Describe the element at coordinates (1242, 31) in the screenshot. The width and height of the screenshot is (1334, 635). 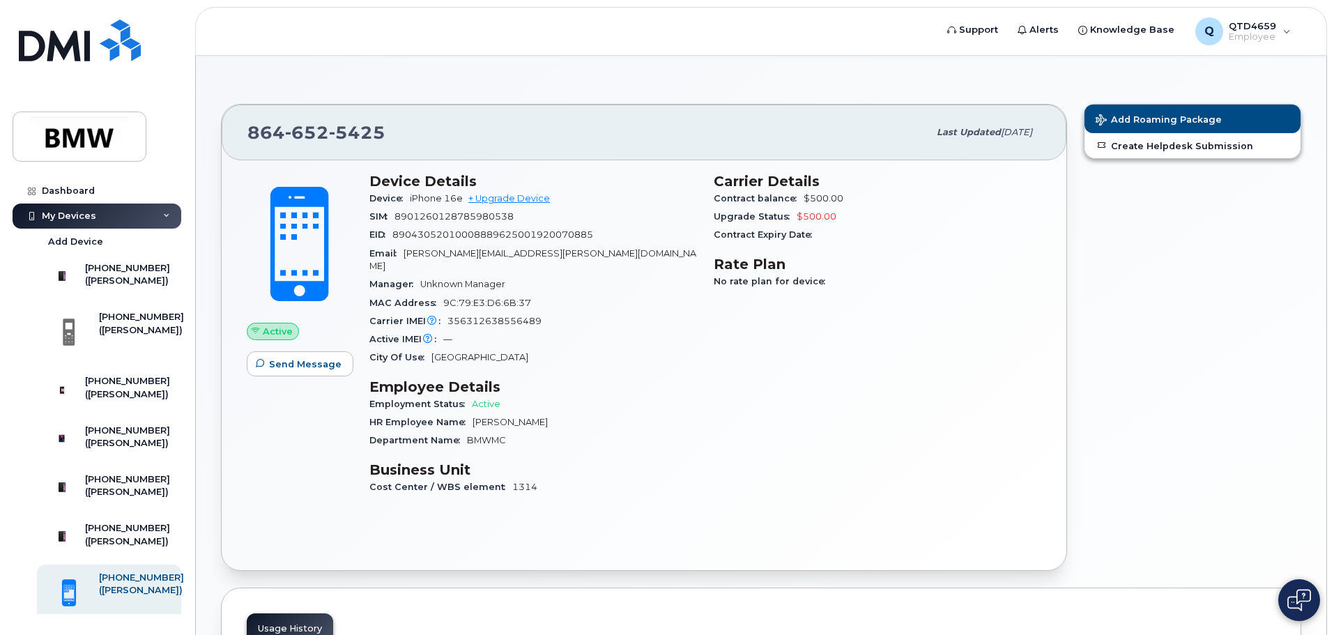
I see `div: QTD4659` at that location.